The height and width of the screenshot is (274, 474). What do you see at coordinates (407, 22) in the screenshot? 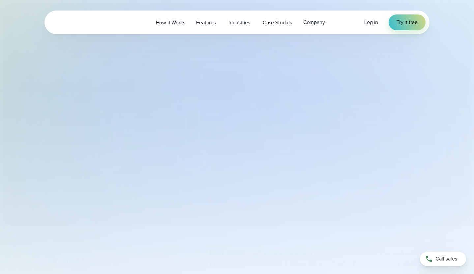
I see `a: Try it free` at bounding box center [407, 22].